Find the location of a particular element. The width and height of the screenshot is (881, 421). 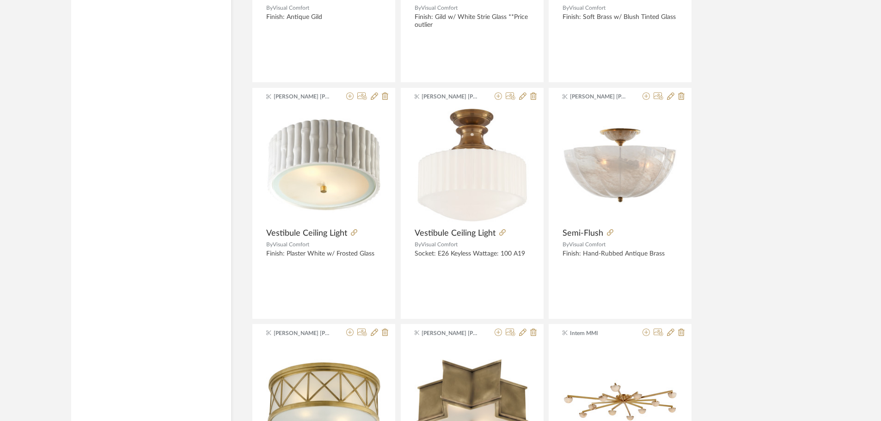

span: Semi-Flush is located at coordinates (583, 233).